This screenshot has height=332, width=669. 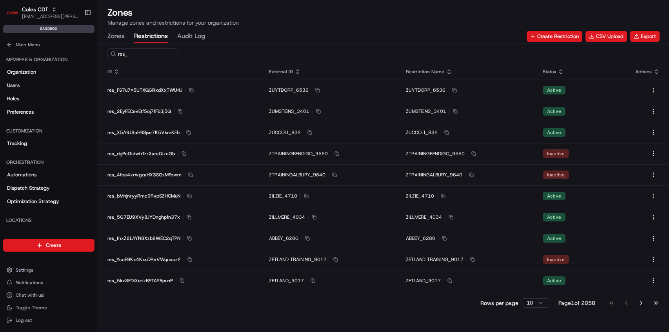 What do you see at coordinates (49, 131) in the screenshot?
I see `div: Customization` at bounding box center [49, 131].